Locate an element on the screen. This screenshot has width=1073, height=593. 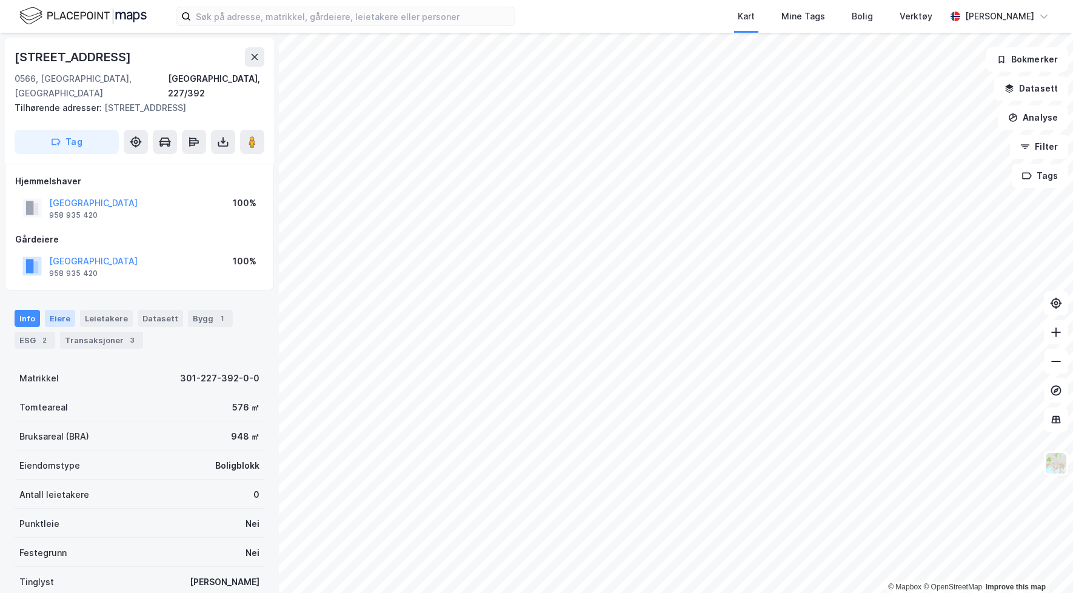
div: Bruksareal (BRA) is located at coordinates (54, 436).